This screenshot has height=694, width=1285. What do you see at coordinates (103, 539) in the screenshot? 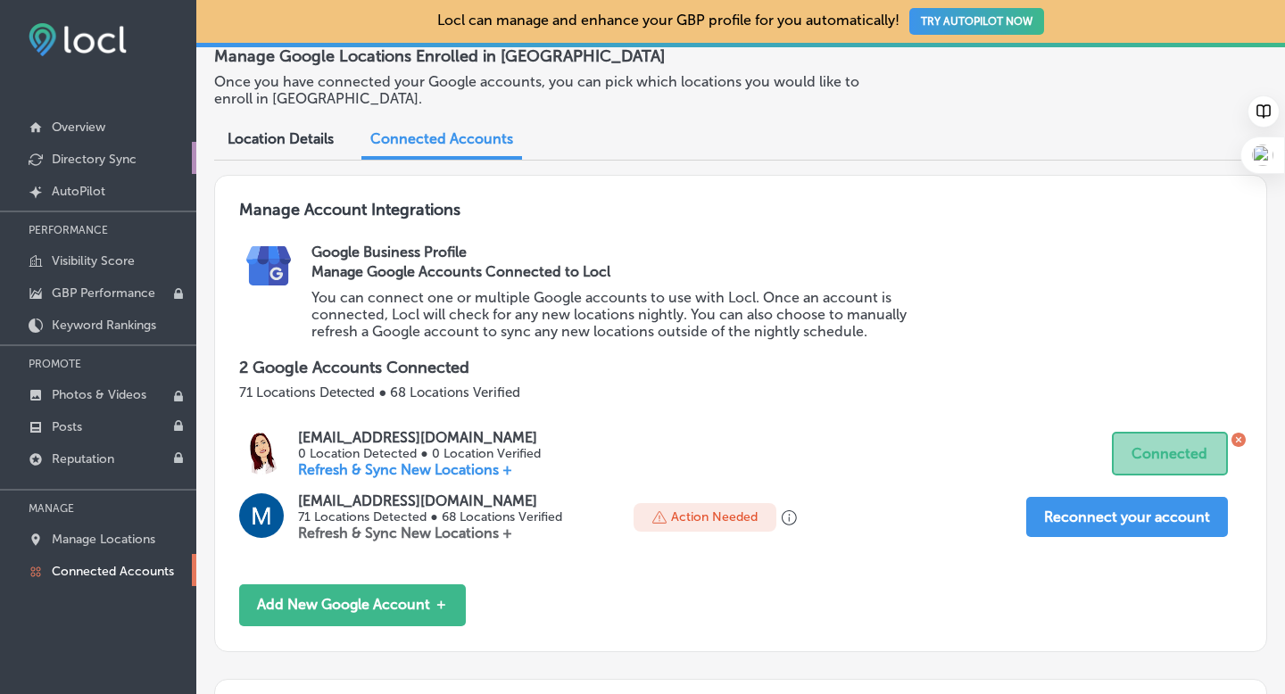
I see `p: Manage Locations` at bounding box center [103, 539].